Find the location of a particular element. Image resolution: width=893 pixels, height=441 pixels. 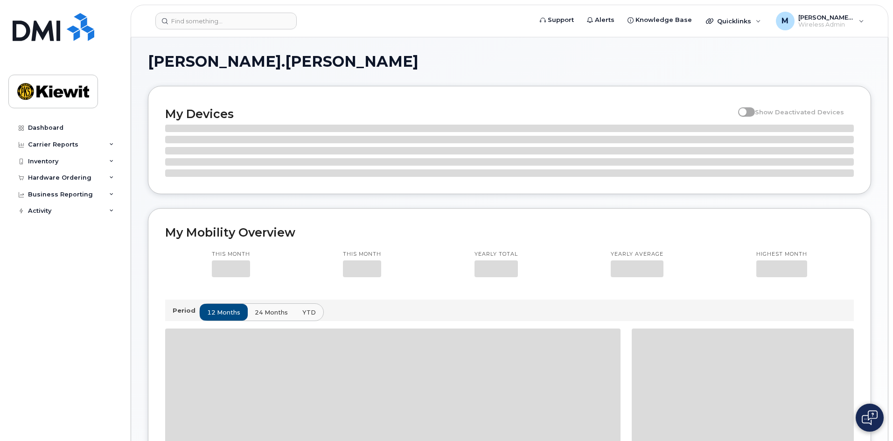

input: Show Deactivated Devices is located at coordinates (742, 107).